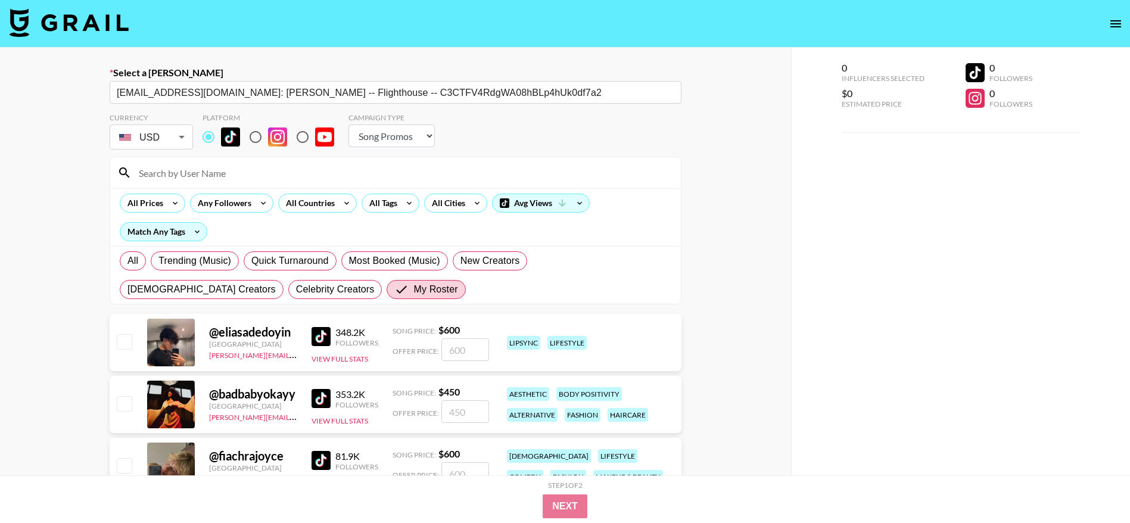  I want to click on div: haircare, so click(628, 415).